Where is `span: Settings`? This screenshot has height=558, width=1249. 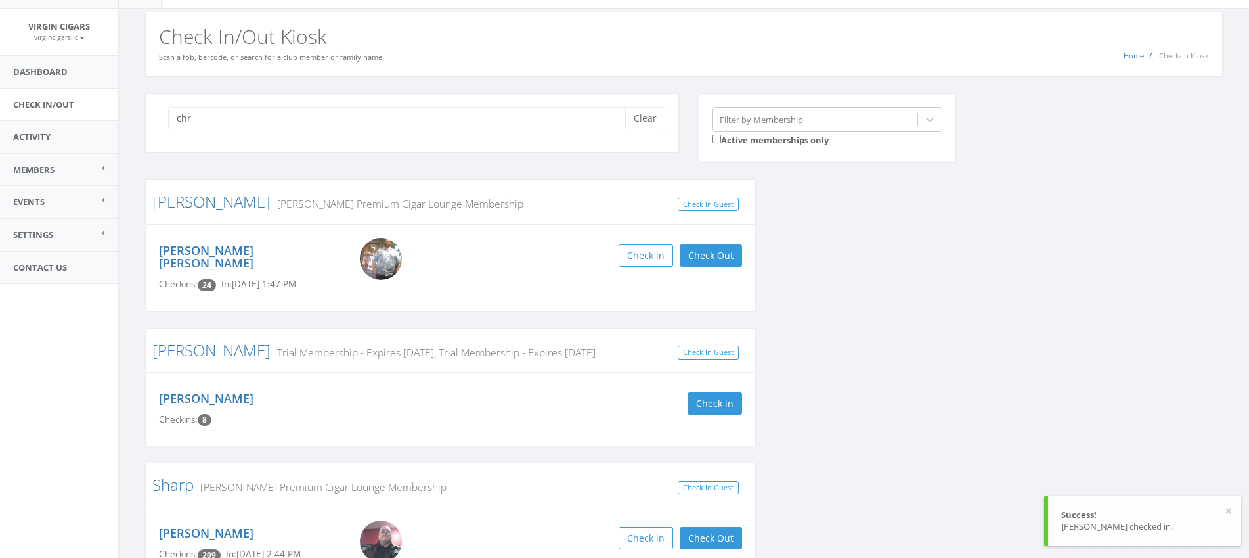
span: Settings is located at coordinates (33, 234).